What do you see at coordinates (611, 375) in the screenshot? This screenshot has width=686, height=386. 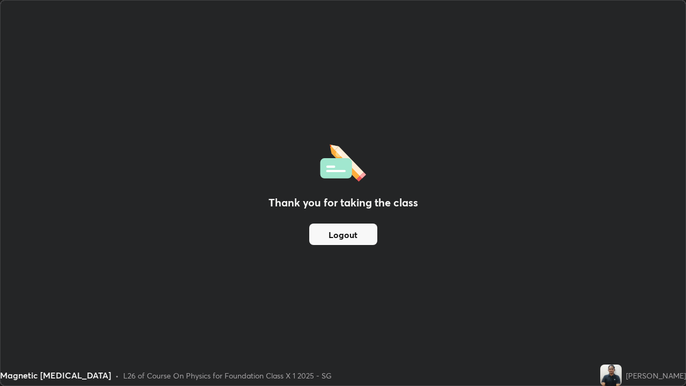 I see `img: 4fc8fb9b56d647e28bc3800bbacc216d.jpg` at bounding box center [611, 375].